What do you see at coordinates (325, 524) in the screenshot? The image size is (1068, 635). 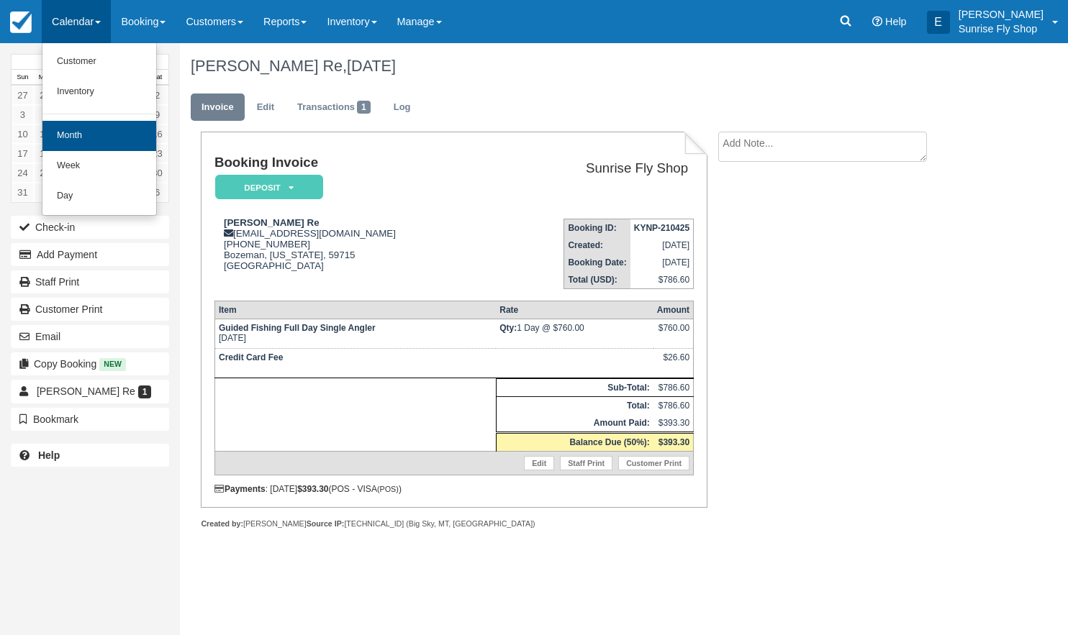 I see `strong: Source IP:` at bounding box center [325, 524].